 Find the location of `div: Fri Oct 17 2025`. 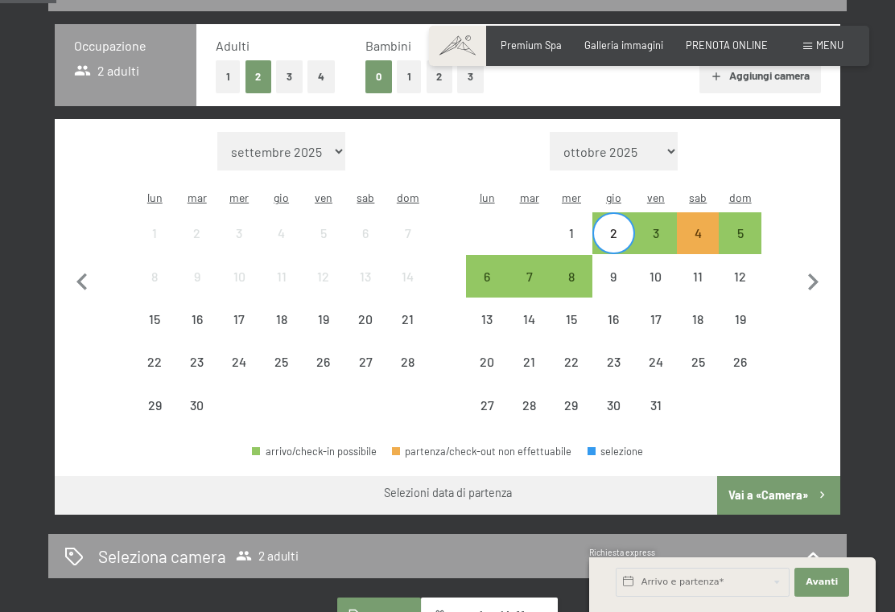

div: Fri Oct 17 2025 is located at coordinates (656, 319).